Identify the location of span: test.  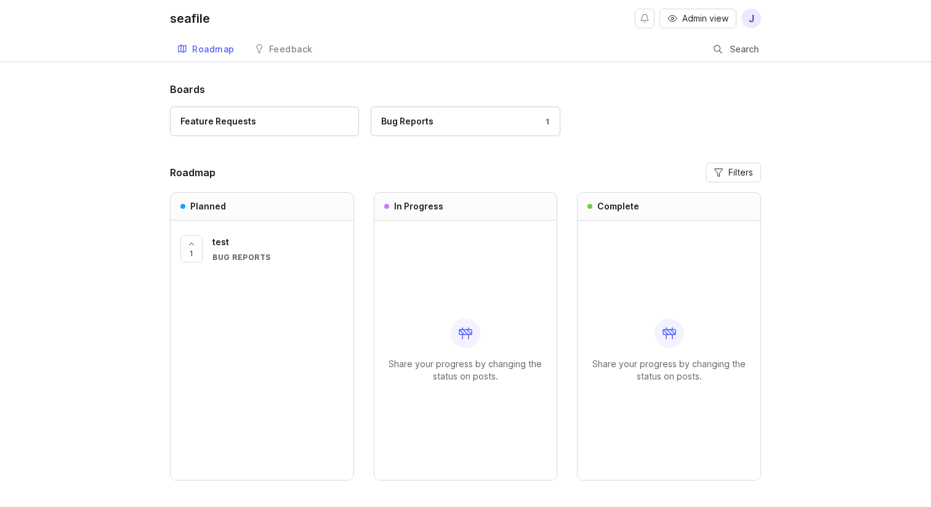
(220, 241).